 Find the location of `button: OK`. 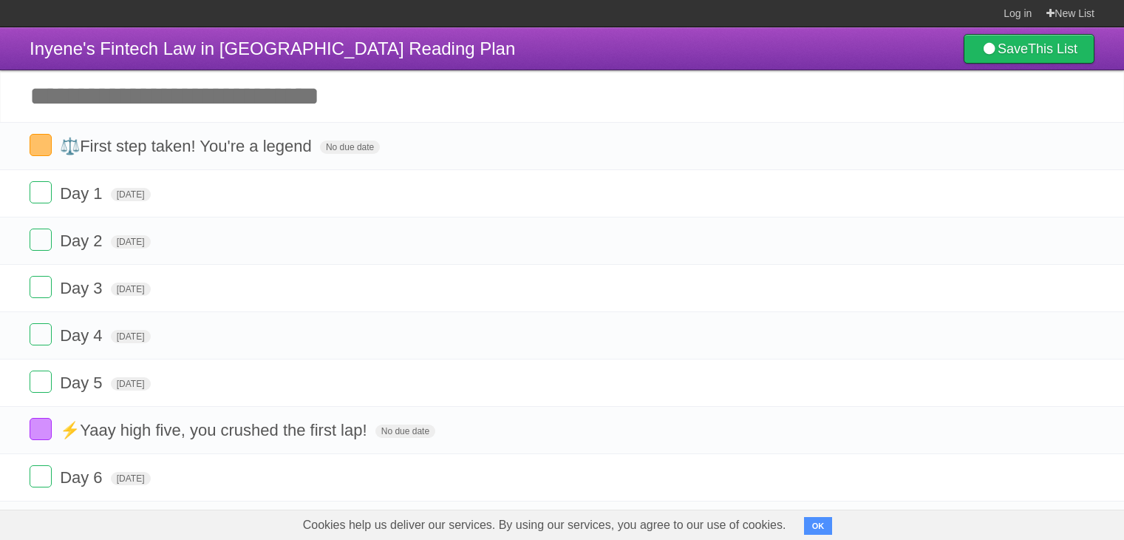

button: OK is located at coordinates (818, 526).